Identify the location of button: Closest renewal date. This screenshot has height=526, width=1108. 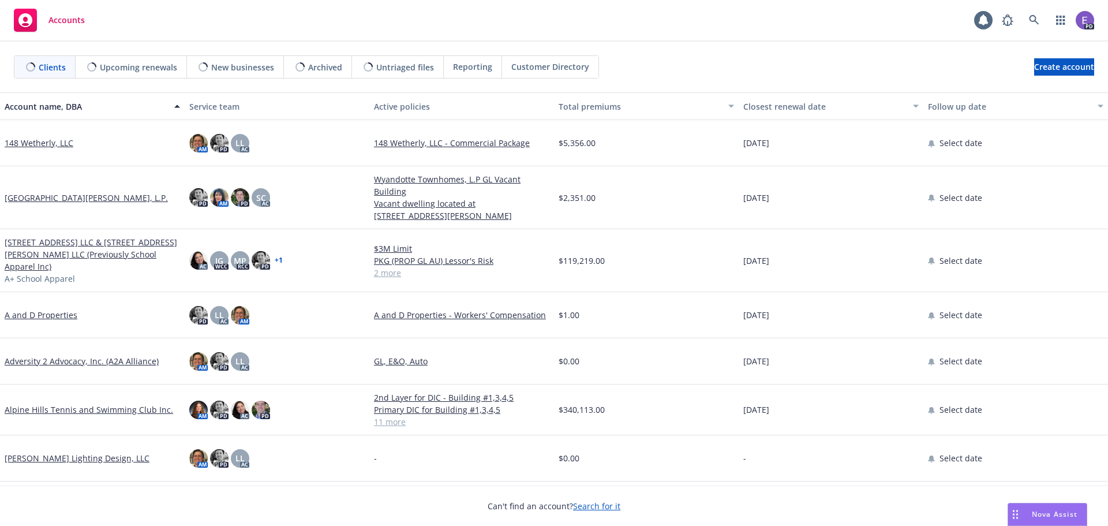
(831, 106).